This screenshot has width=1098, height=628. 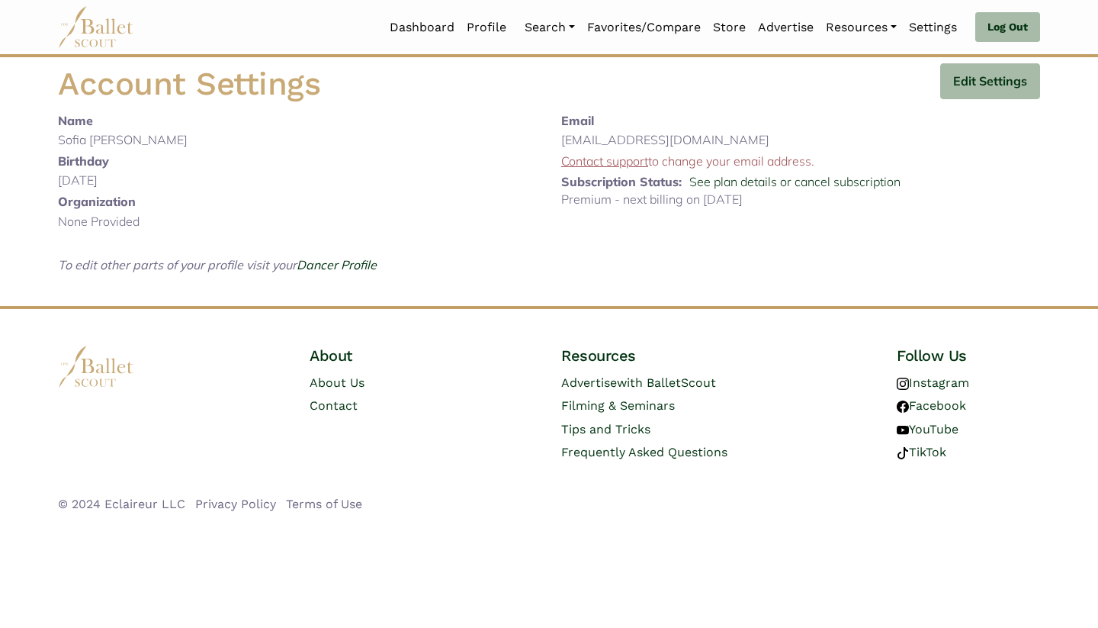 What do you see at coordinates (785, 27) in the screenshot?
I see `a: Advertise` at bounding box center [785, 27].